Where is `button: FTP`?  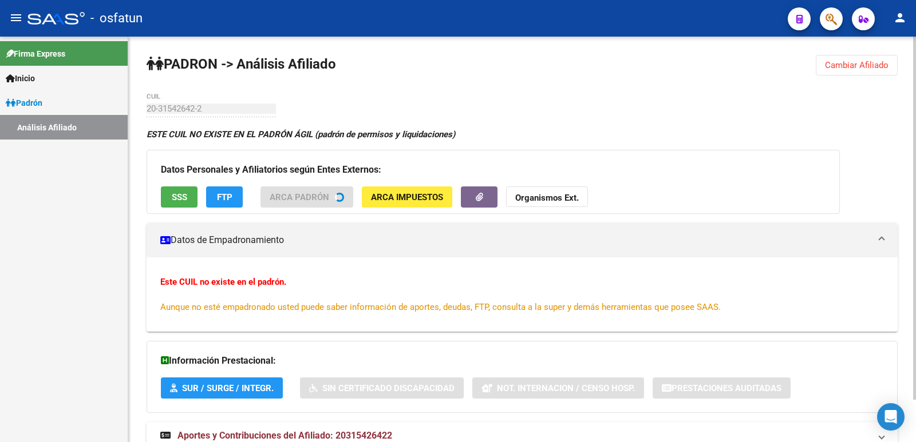 button: FTP is located at coordinates (224, 197).